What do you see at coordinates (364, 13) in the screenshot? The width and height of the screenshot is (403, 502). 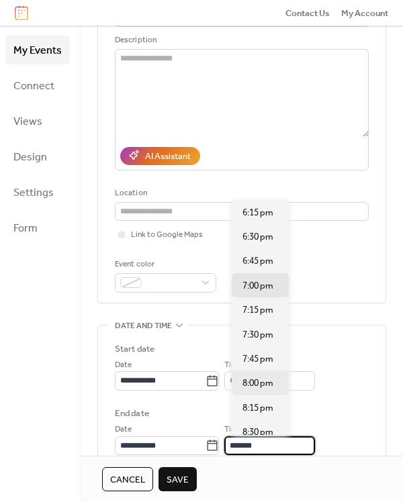 I see `span: My Account` at bounding box center [364, 13].